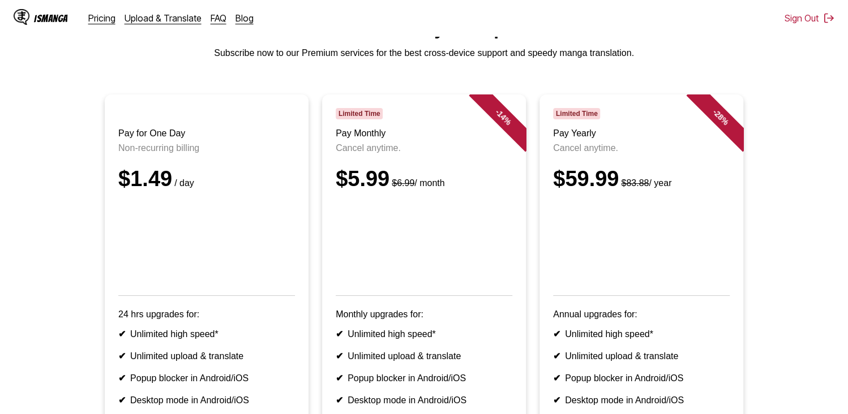 The image size is (848, 414). Describe the element at coordinates (424, 179) in the screenshot. I see `div: $5.99` at that location.